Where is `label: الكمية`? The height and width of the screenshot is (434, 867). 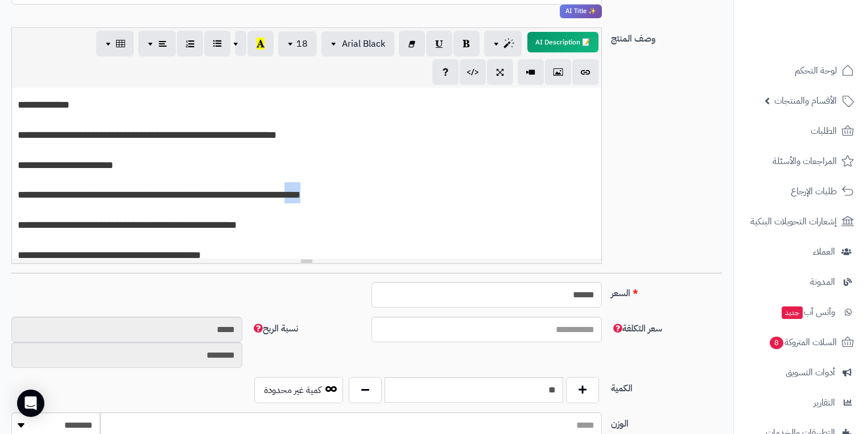
label: الكمية is located at coordinates (666, 386).